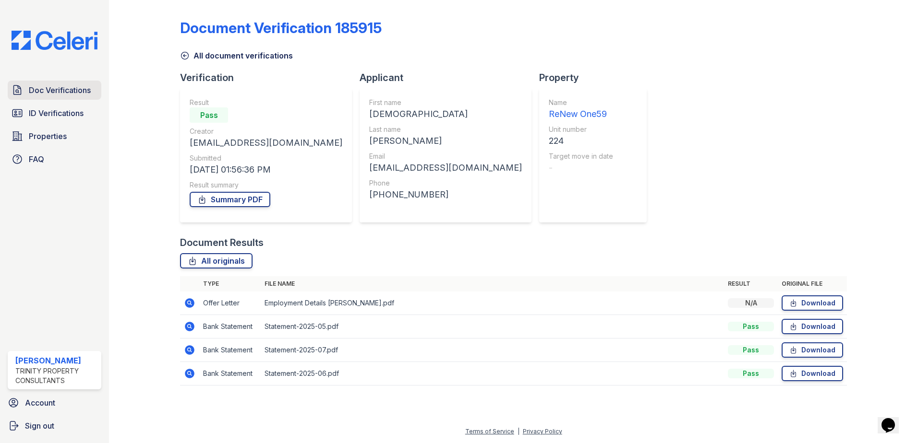  What do you see at coordinates (581, 141) in the screenshot?
I see `div: 224` at bounding box center [581, 141].